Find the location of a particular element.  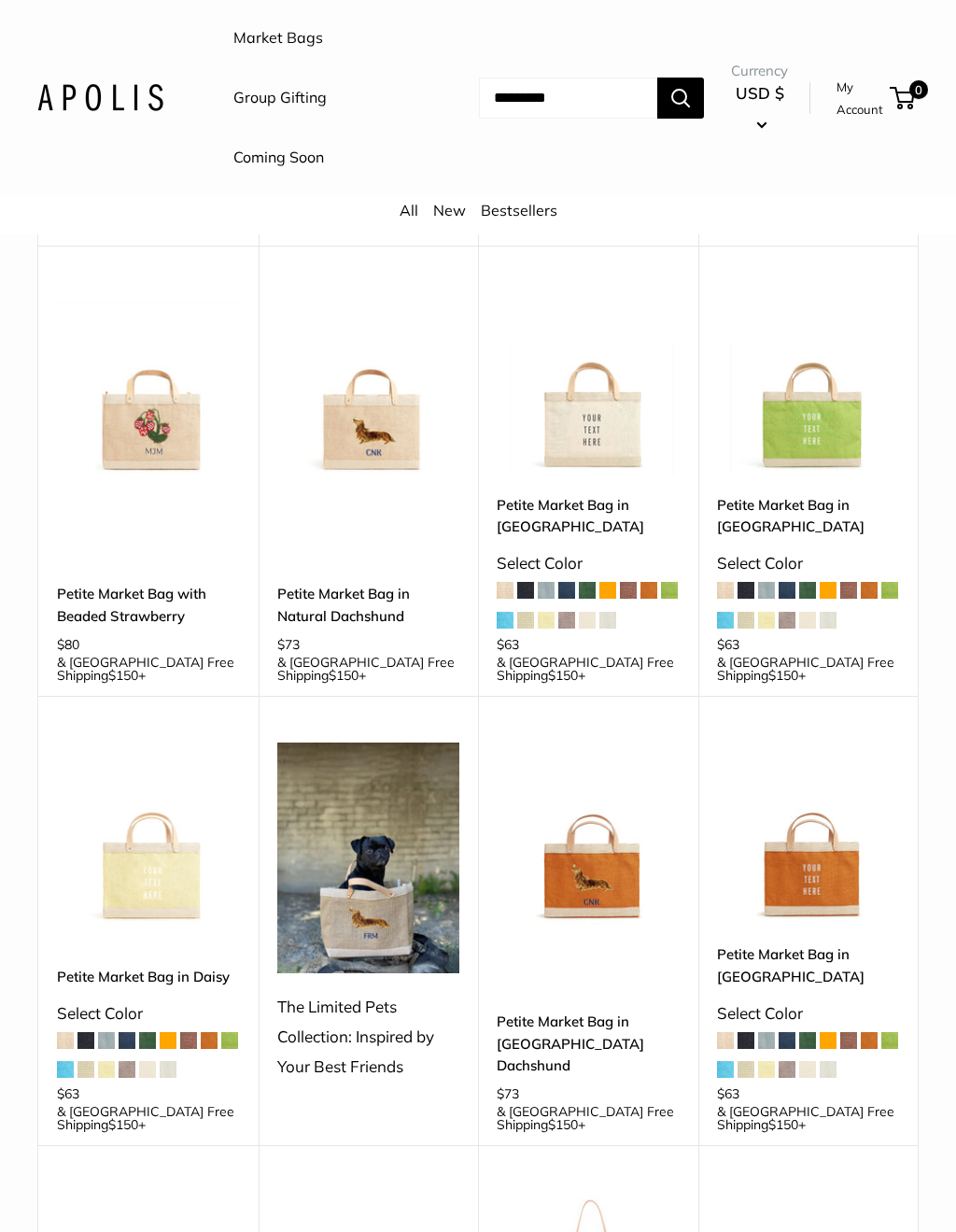

span: 0 is located at coordinates (919, 91).